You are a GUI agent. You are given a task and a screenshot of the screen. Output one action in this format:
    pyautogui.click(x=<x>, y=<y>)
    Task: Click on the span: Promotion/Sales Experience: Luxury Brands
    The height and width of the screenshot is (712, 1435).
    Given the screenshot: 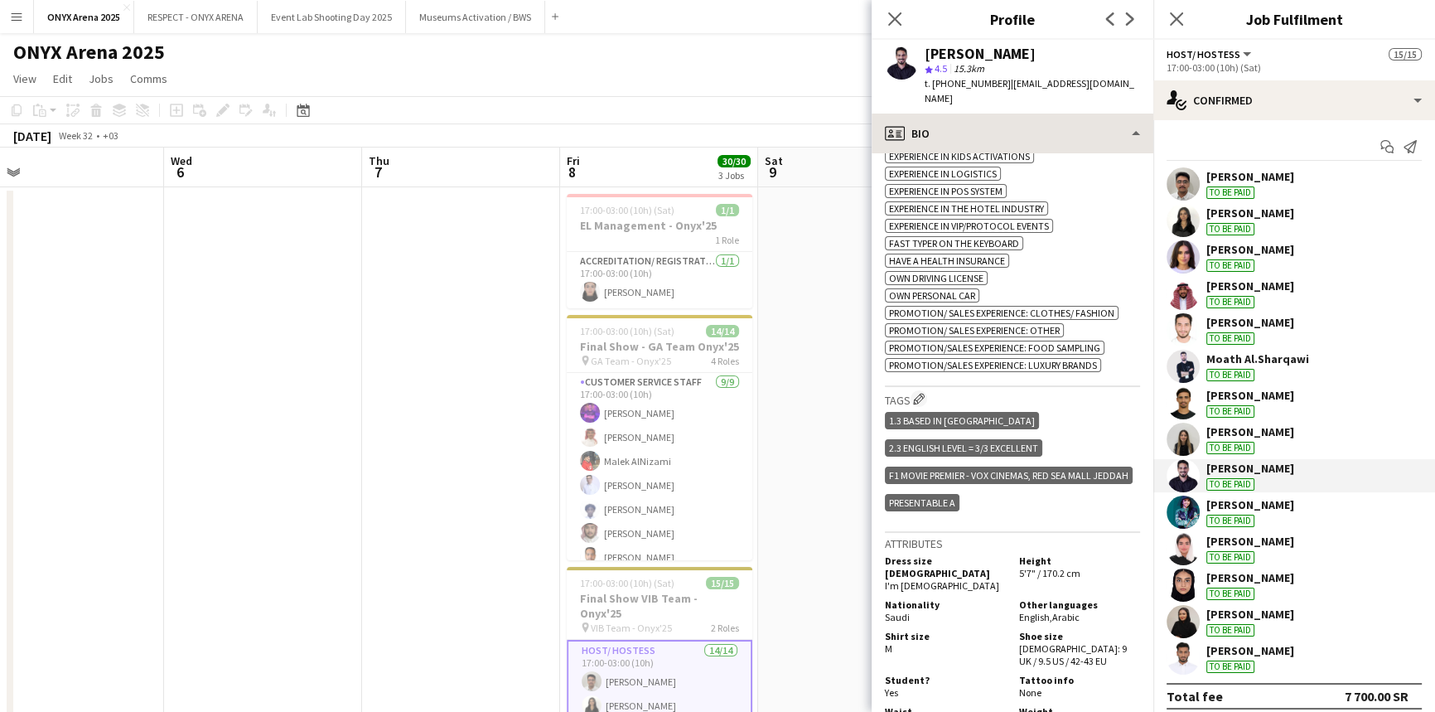 What is the action you would take?
    pyautogui.click(x=993, y=365)
    